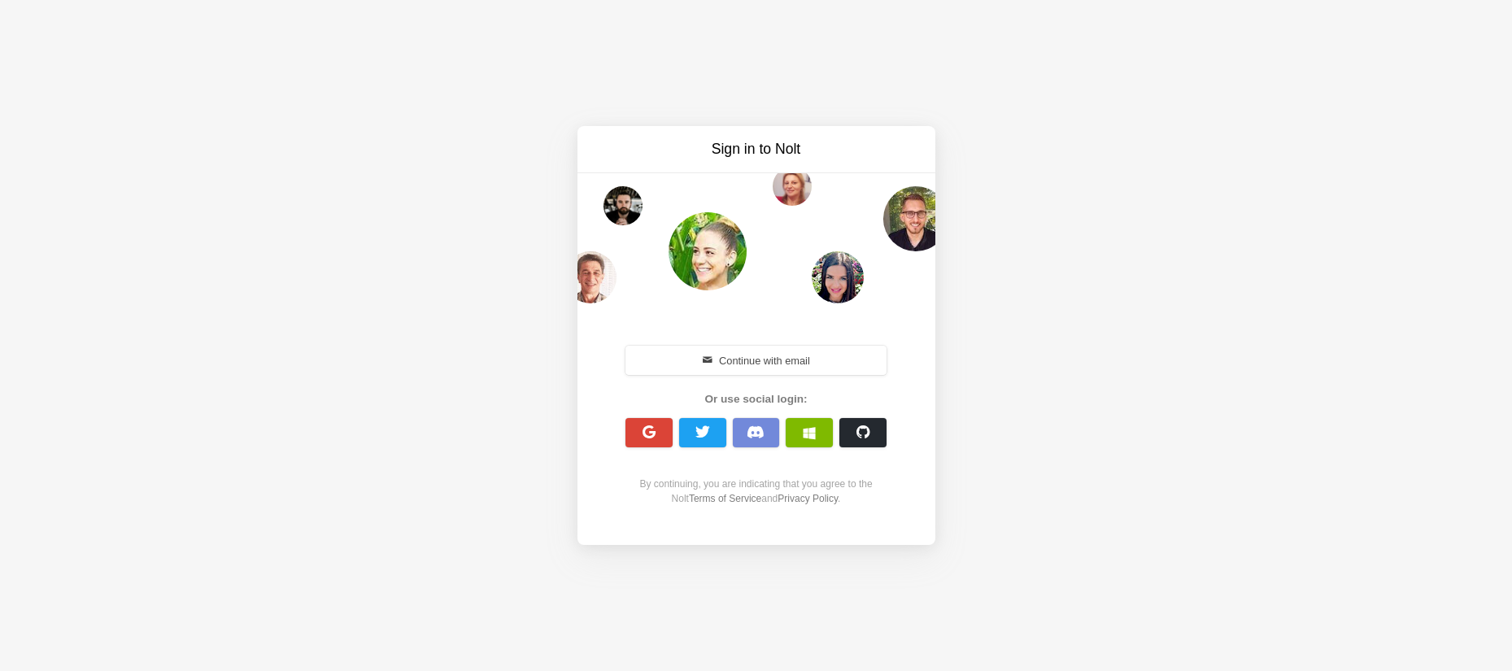 This screenshot has height=671, width=1512. I want to click on a: Terms of Service, so click(725, 498).